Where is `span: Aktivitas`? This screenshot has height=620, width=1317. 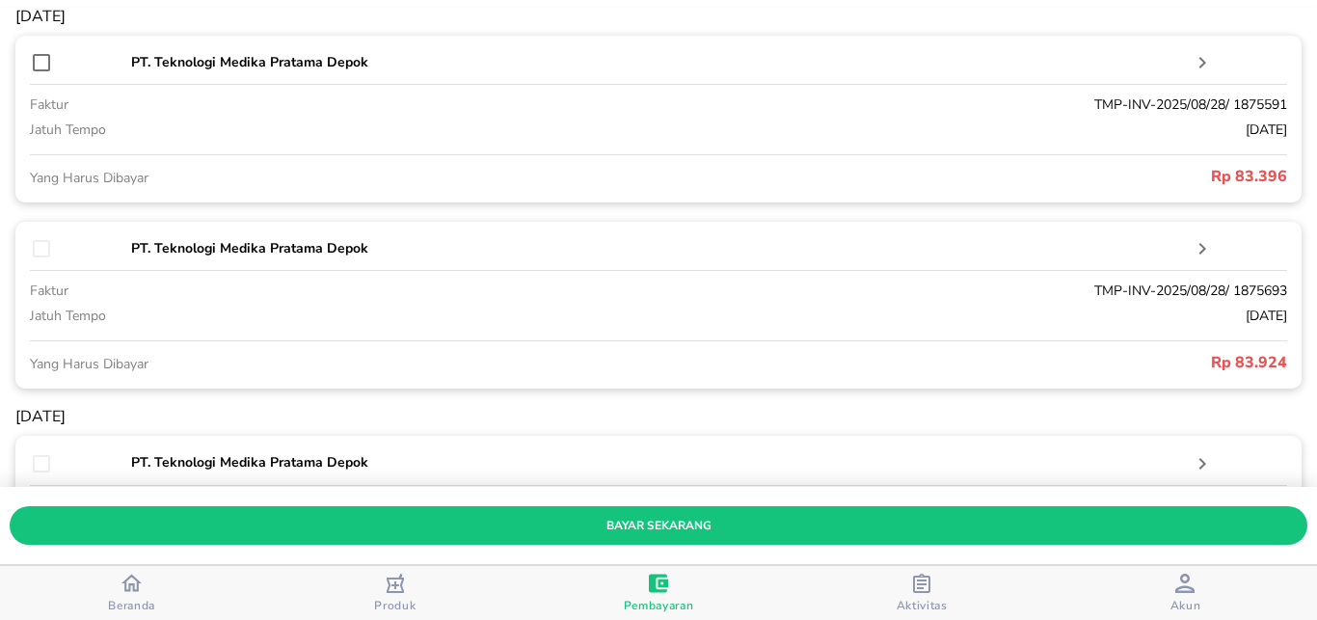 span: Aktivitas is located at coordinates (922, 606).